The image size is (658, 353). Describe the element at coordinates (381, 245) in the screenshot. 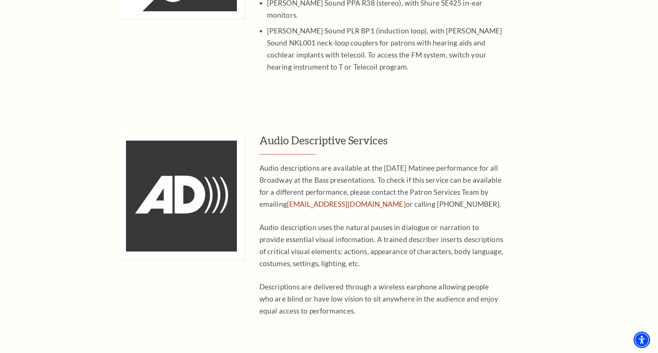

I see `p: Audio description uses the natural pauses in dialogue or narration to provide essential visual in...` at that location.